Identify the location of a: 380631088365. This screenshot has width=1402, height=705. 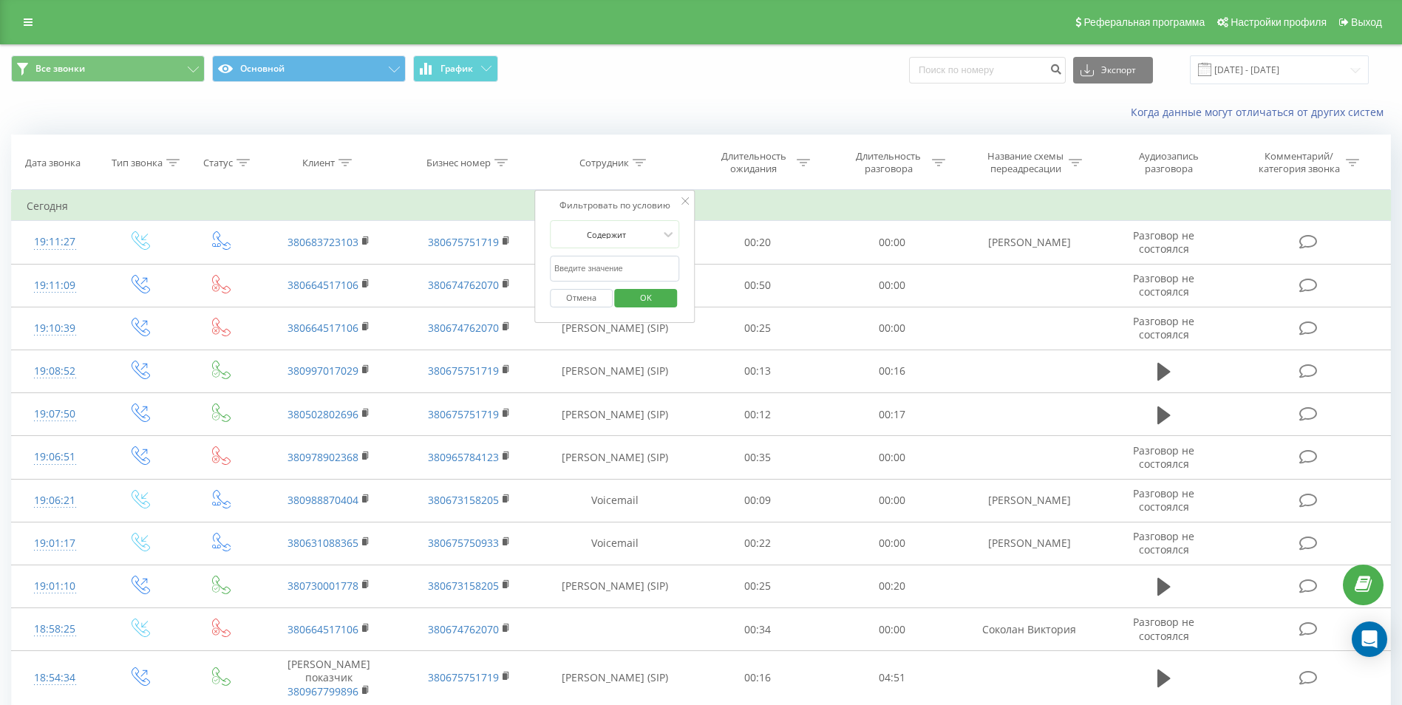
(323, 543).